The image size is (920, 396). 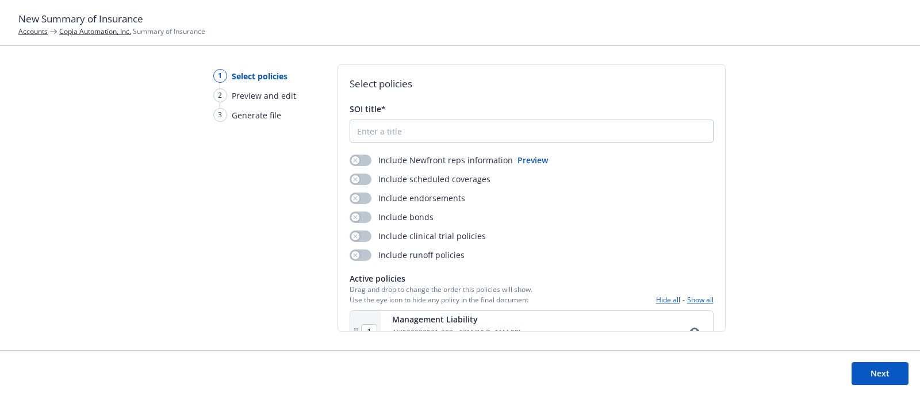 What do you see at coordinates (457, 319) in the screenshot?
I see `div: Management Liability` at bounding box center [457, 319].